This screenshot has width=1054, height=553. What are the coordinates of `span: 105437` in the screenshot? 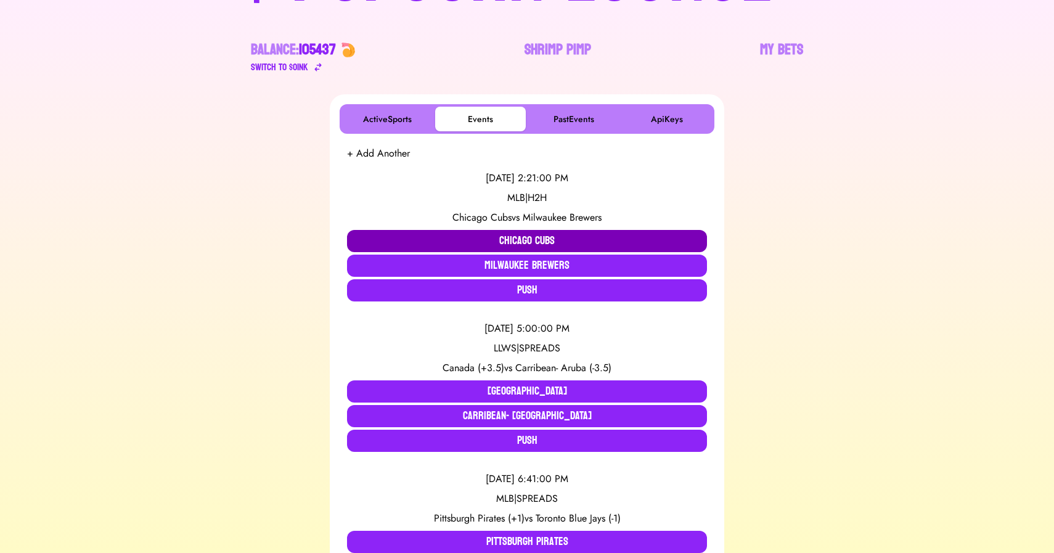 It's located at (317, 49).